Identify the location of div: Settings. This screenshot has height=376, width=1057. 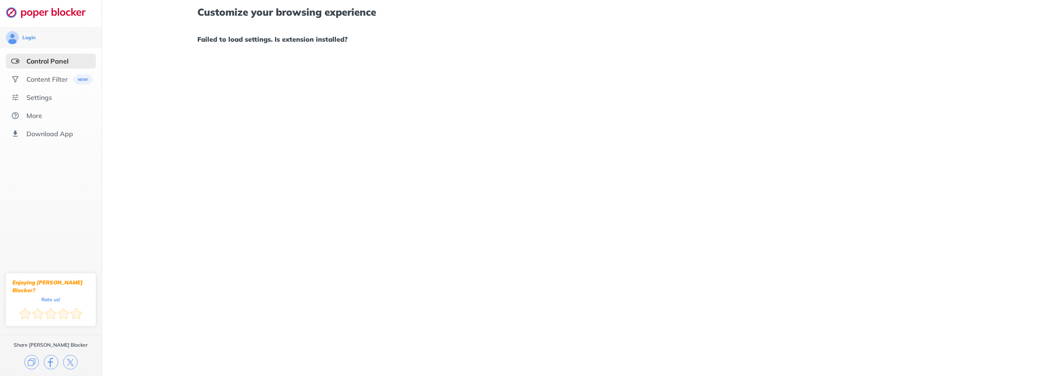
(39, 97).